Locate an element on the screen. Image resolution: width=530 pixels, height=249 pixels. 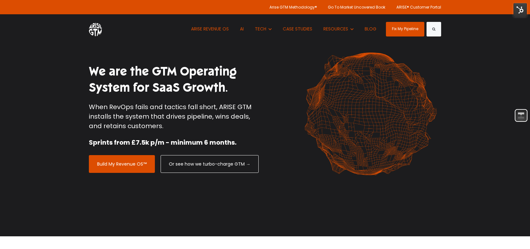
img: HubSpot Tools Menu Toggle is located at coordinates (520, 10).